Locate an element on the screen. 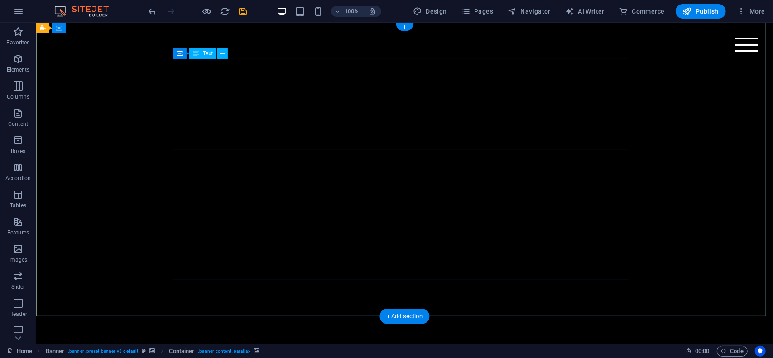 This screenshot has height=358, width=773. button: Navigator is located at coordinates (529, 11).